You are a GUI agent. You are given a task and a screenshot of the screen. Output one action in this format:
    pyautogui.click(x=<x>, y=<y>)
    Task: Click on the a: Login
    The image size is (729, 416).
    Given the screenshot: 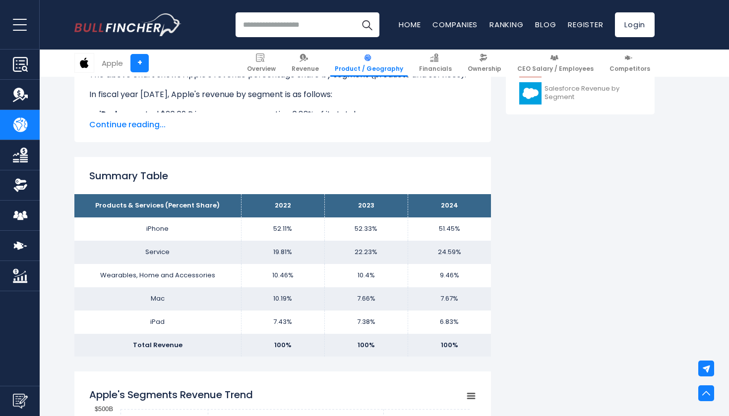 What is the action you would take?
    pyautogui.click(x=635, y=25)
    